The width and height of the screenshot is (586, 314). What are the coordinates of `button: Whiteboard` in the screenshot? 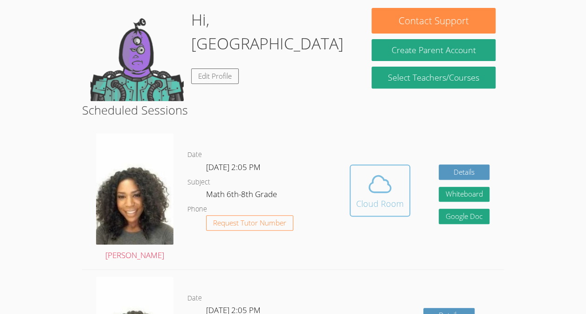 It's located at (464, 194).